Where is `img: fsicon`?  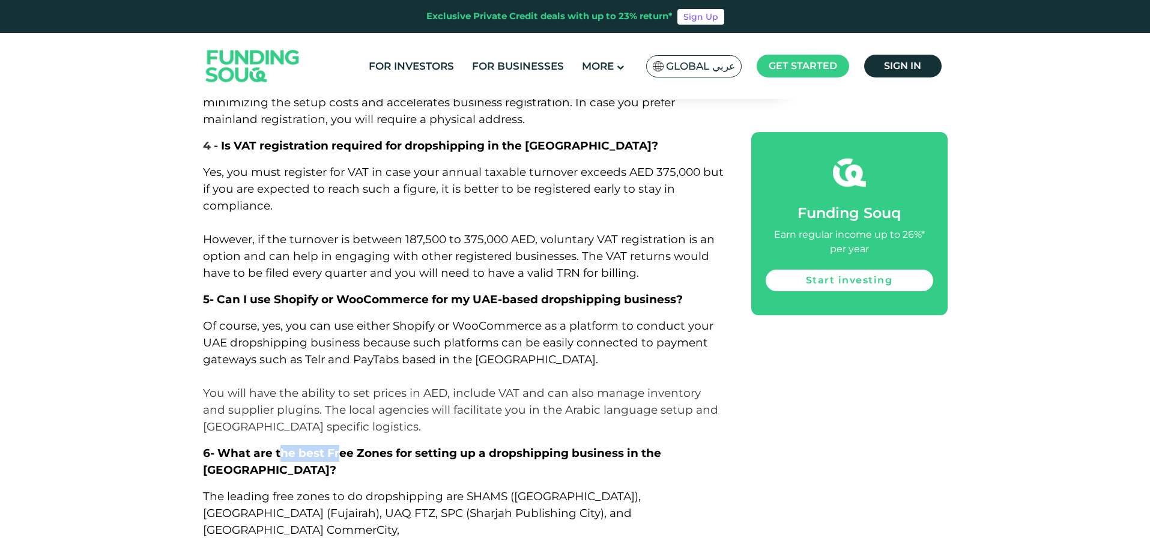
img: fsicon is located at coordinates (849, 172).